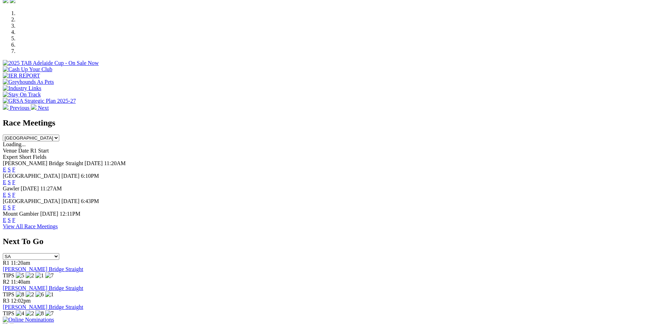 The width and height of the screenshot is (665, 324). What do you see at coordinates (39, 101) in the screenshot?
I see `img: GRSA Strategic Plan 2025-27` at bounding box center [39, 101].